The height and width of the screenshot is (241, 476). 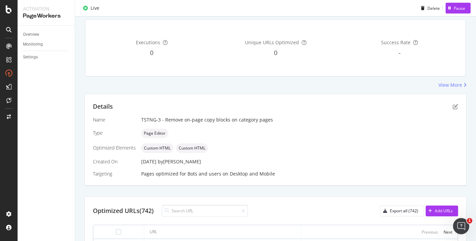 What do you see at coordinates (123, 211) in the screenshot?
I see `div: Optimized URLs (742)` at bounding box center [123, 211].